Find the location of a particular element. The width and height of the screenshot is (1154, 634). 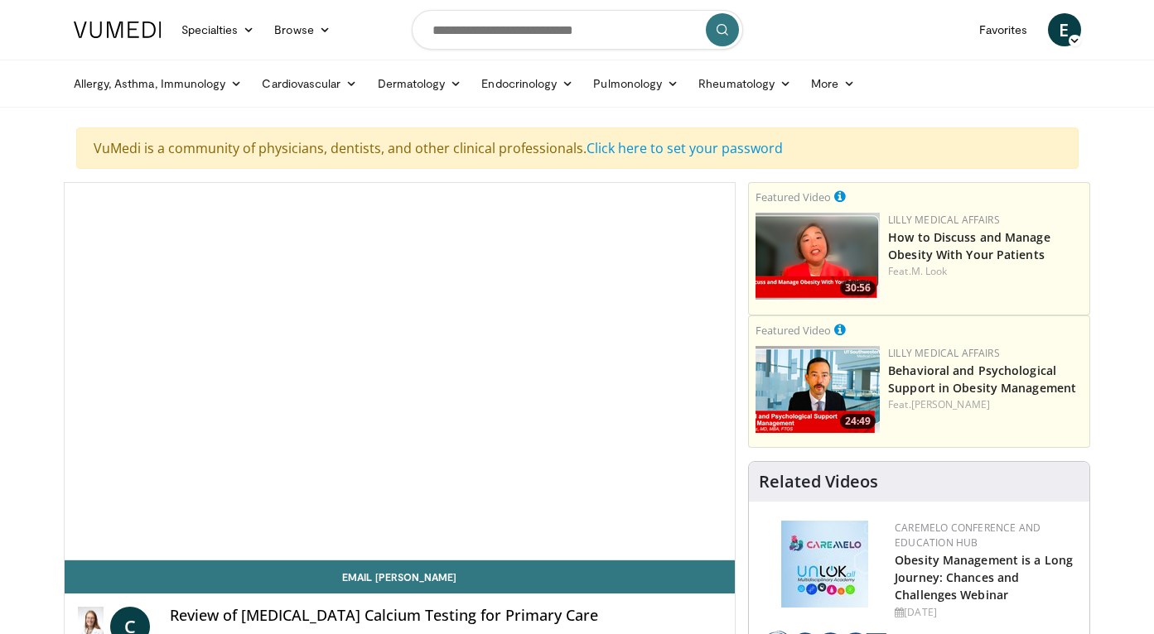

a: Favorites is located at coordinates (1003, 30).